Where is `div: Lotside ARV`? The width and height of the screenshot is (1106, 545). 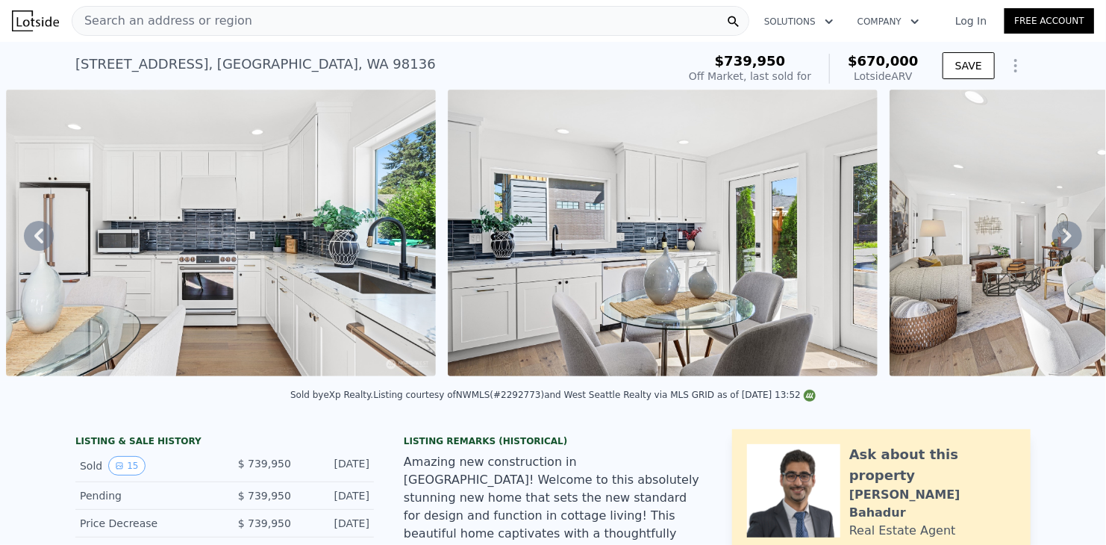 div: Lotside ARV is located at coordinates (883, 76).